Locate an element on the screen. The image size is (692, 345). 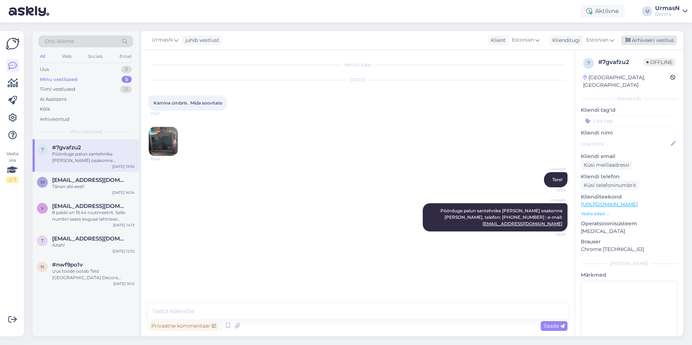
p: Märkmed is located at coordinates (629, 275).